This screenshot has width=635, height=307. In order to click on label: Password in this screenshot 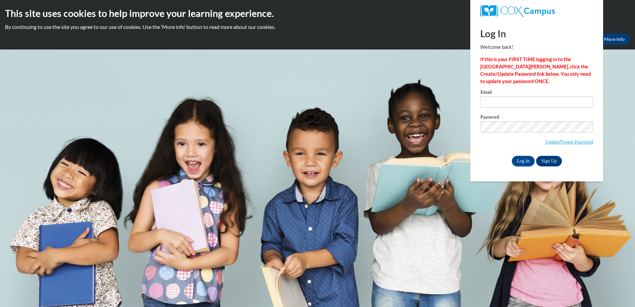, I will do `click(537, 118)`.